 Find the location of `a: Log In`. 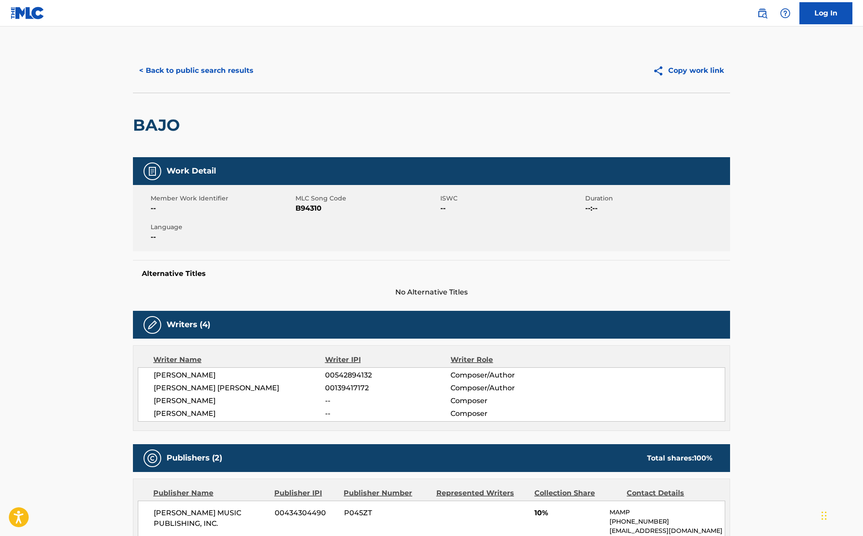

a: Log In is located at coordinates (826, 13).